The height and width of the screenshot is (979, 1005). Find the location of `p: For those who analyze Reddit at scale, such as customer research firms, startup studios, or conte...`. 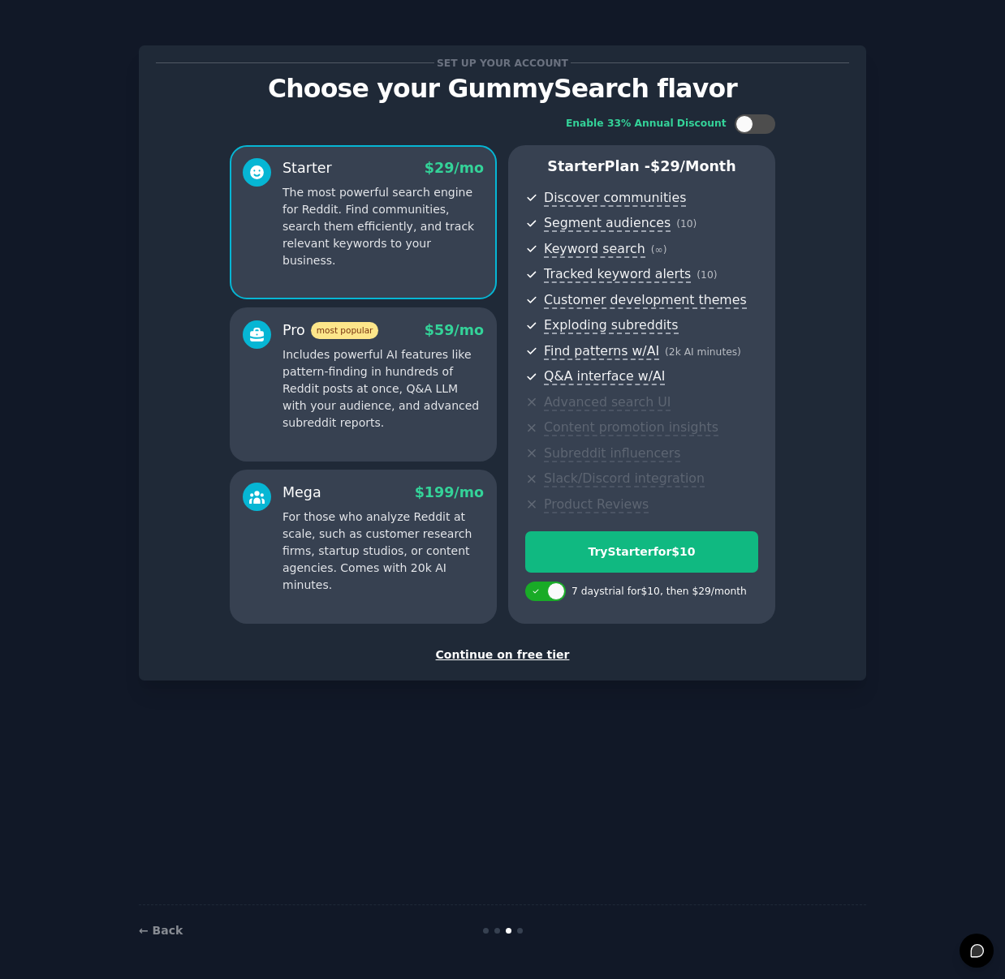

p: For those who analyze Reddit at scale, such as customer research firms, startup studios, or conte... is located at coordinates (383, 551).